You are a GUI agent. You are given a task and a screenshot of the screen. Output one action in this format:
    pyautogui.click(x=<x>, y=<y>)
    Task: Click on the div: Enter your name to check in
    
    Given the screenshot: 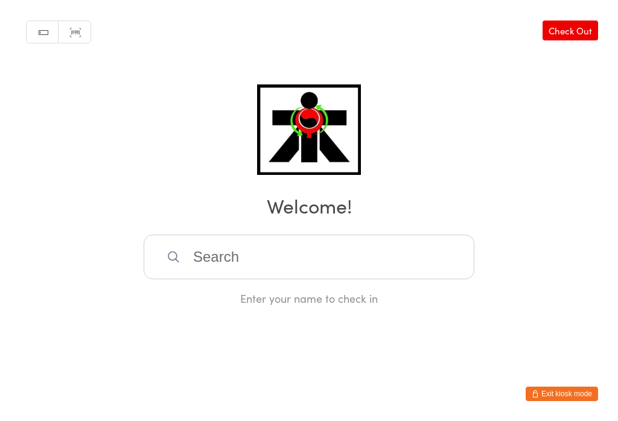 What is the action you would take?
    pyautogui.click(x=309, y=298)
    